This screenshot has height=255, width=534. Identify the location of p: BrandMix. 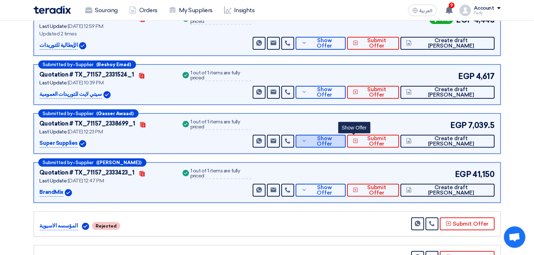
(52, 193).